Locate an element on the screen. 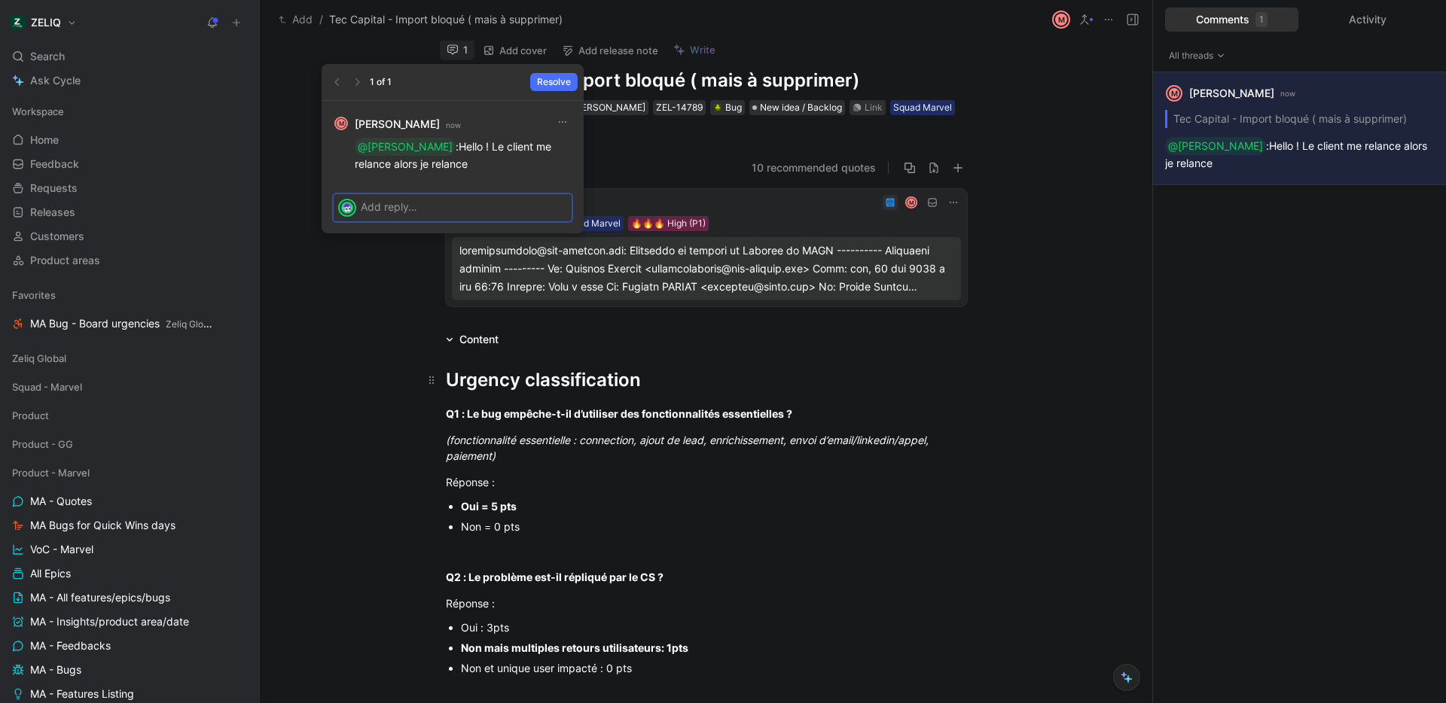 The image size is (1446, 703). img: avatar is located at coordinates (347, 208).